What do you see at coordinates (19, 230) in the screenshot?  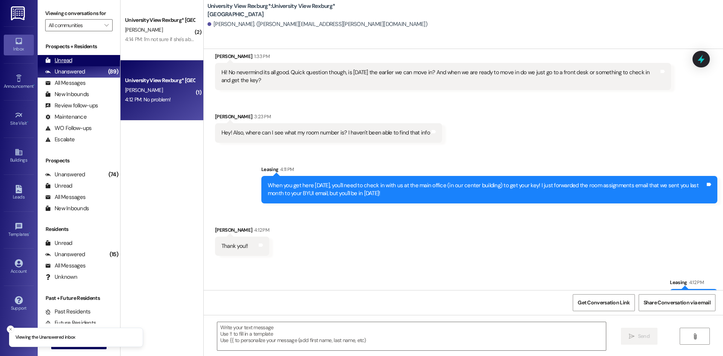 I see `a: Templates •` at bounding box center [19, 230].